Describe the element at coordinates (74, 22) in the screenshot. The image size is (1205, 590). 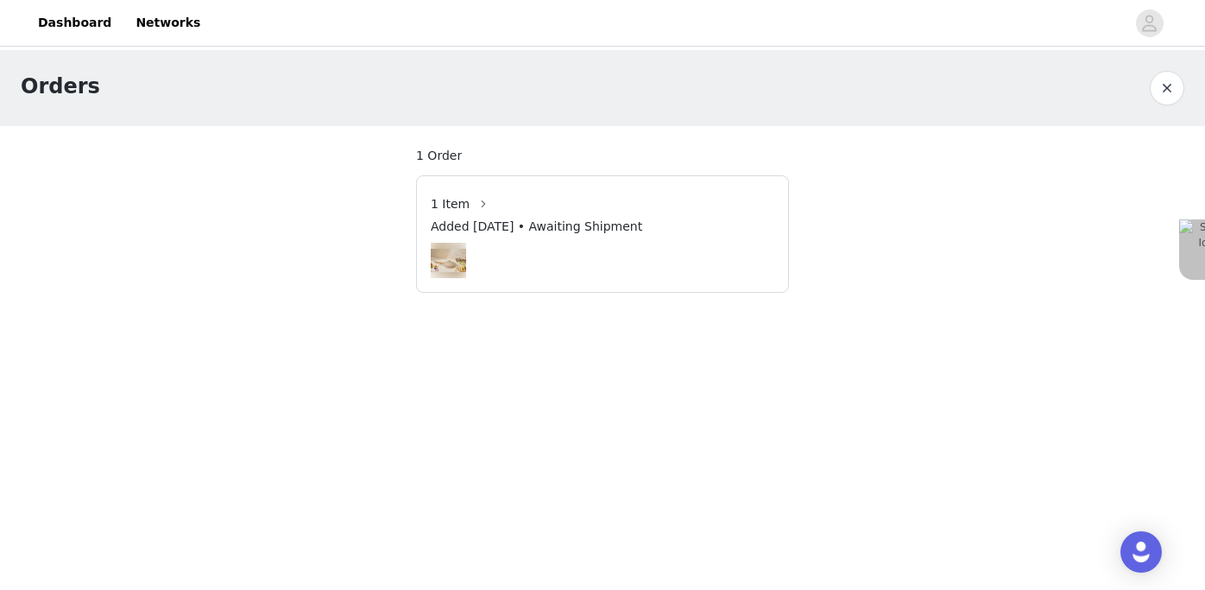
I see `a: Dashboard` at that location.